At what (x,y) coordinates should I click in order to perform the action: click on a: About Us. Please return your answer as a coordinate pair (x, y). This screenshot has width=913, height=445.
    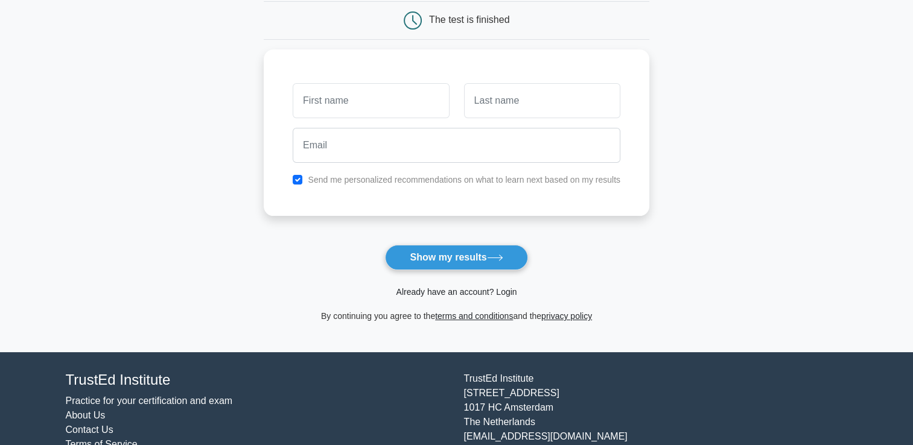
    Looking at the image, I should click on (86, 415).